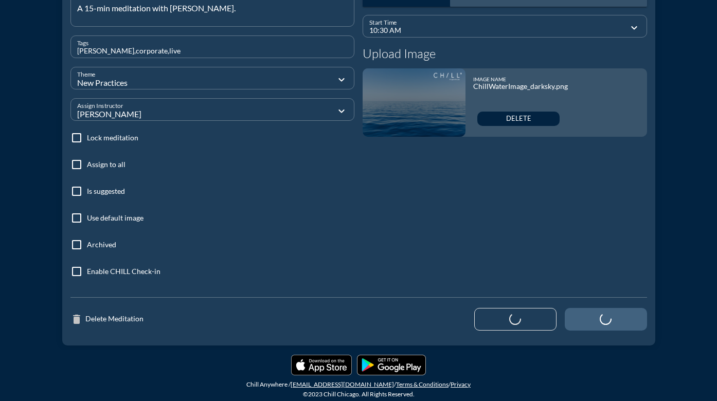 The image size is (717, 401). I want to click on img: 1733756464062_ChillWaterImage_darksky.png, so click(414, 102).